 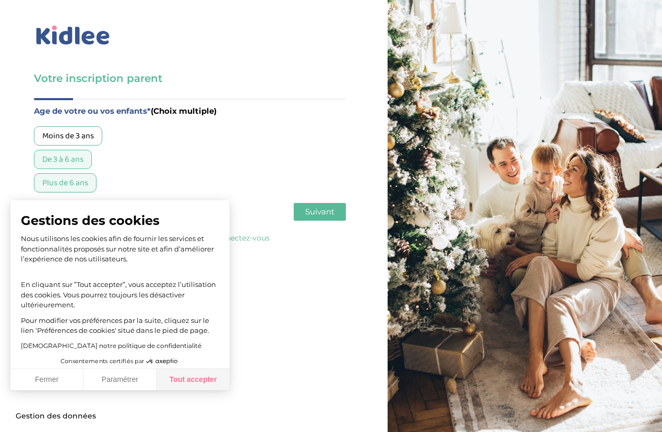 What do you see at coordinates (120, 361) in the screenshot?
I see `button: Consentements certifiés par` at bounding box center [120, 361].